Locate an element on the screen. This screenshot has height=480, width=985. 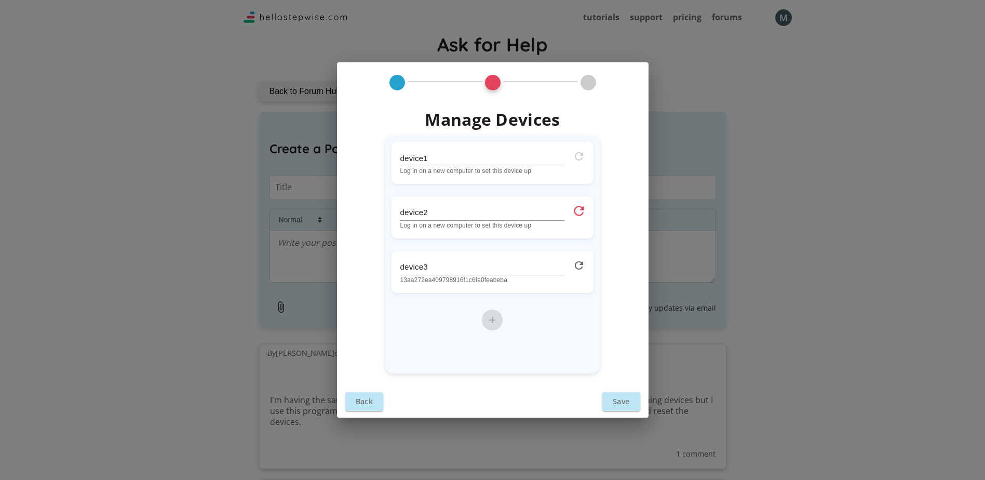
button: Save is located at coordinates (621, 401).